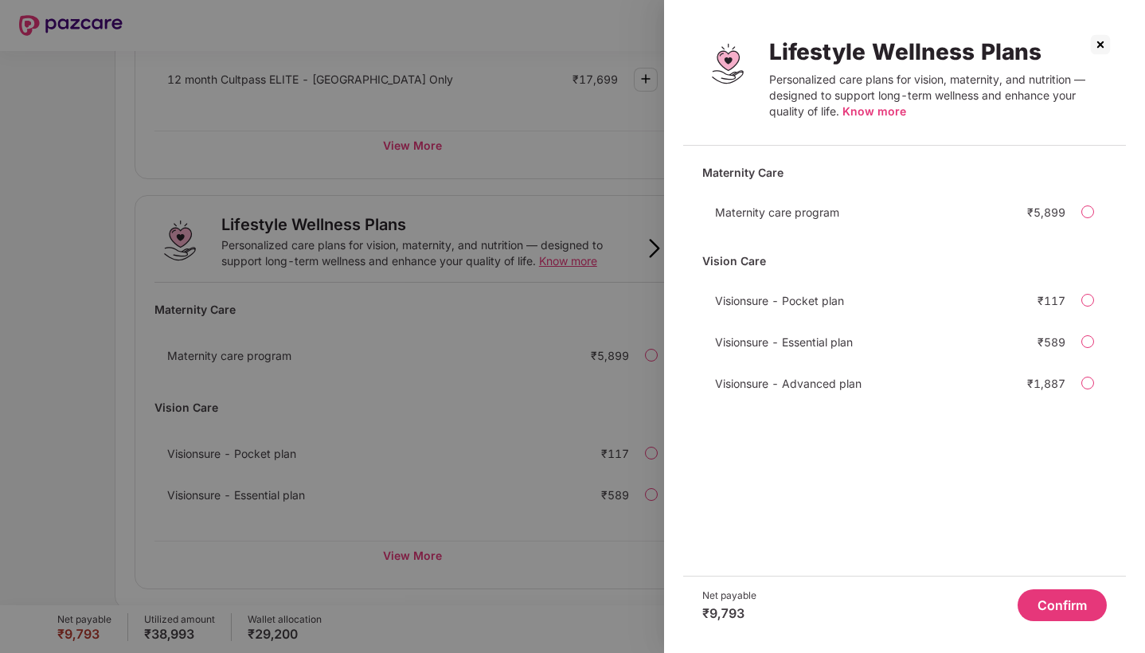 This screenshot has height=653, width=1145. I want to click on div: Personalized care plans for vision, maternity, and nutrition — designed to support long-term well..., so click(938, 96).